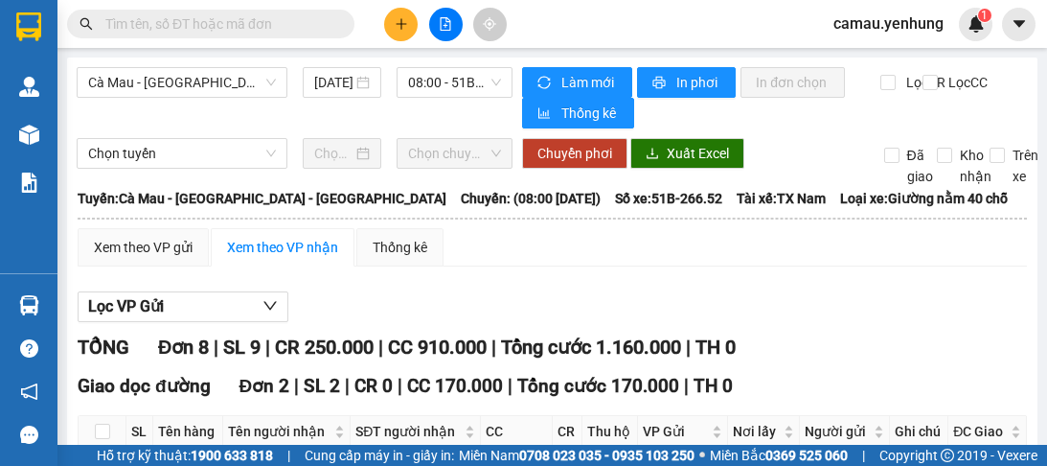  Describe the element at coordinates (947, 455) in the screenshot. I see `span: copyright` at that location.